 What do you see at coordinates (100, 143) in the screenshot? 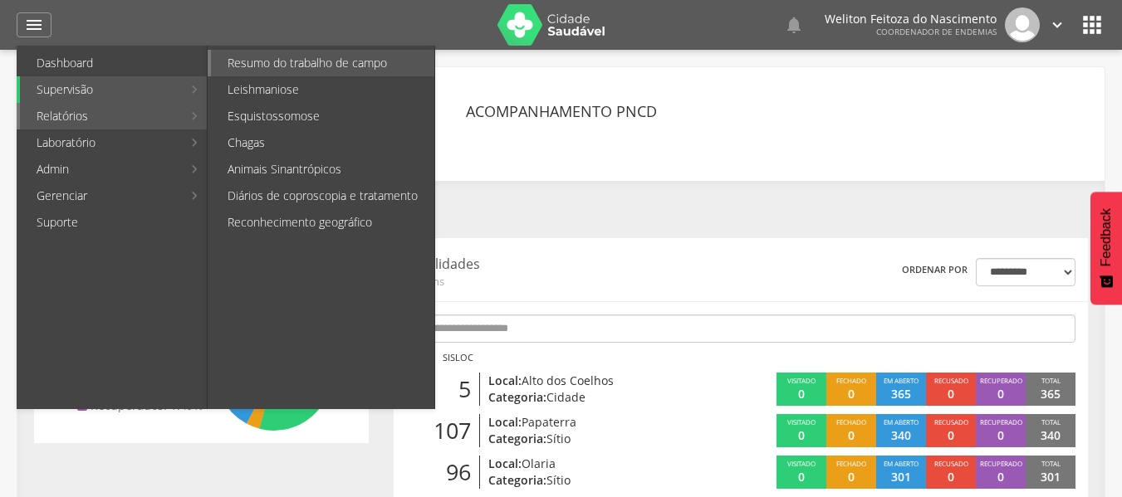
I see `a: Laboratório` at bounding box center [100, 143].